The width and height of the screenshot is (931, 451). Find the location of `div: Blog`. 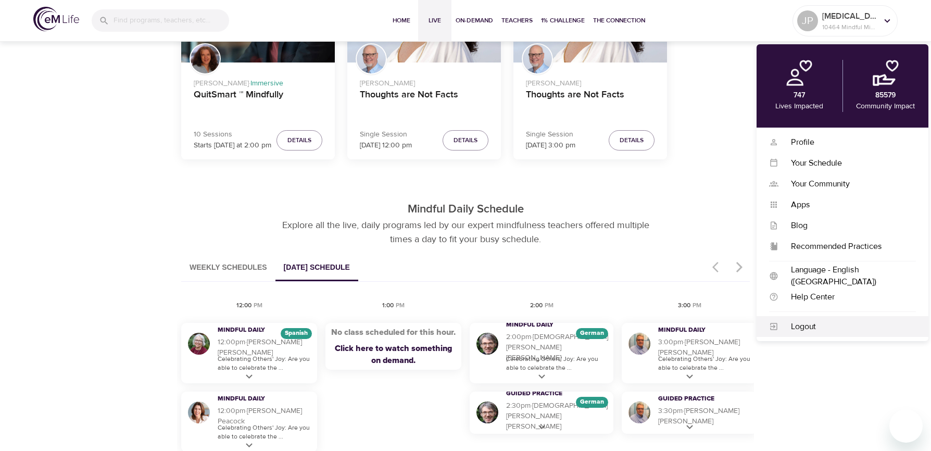

div: Blog is located at coordinates (847, 225).